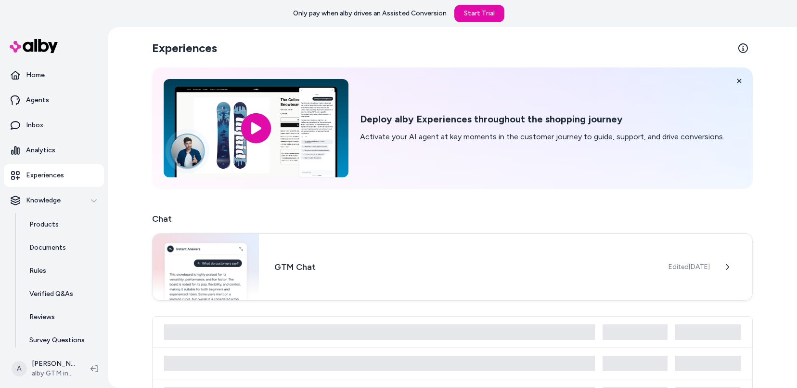 This screenshot has width=797, height=388. What do you see at coordinates (62, 317) in the screenshot?
I see `a: Reviews` at bounding box center [62, 317].